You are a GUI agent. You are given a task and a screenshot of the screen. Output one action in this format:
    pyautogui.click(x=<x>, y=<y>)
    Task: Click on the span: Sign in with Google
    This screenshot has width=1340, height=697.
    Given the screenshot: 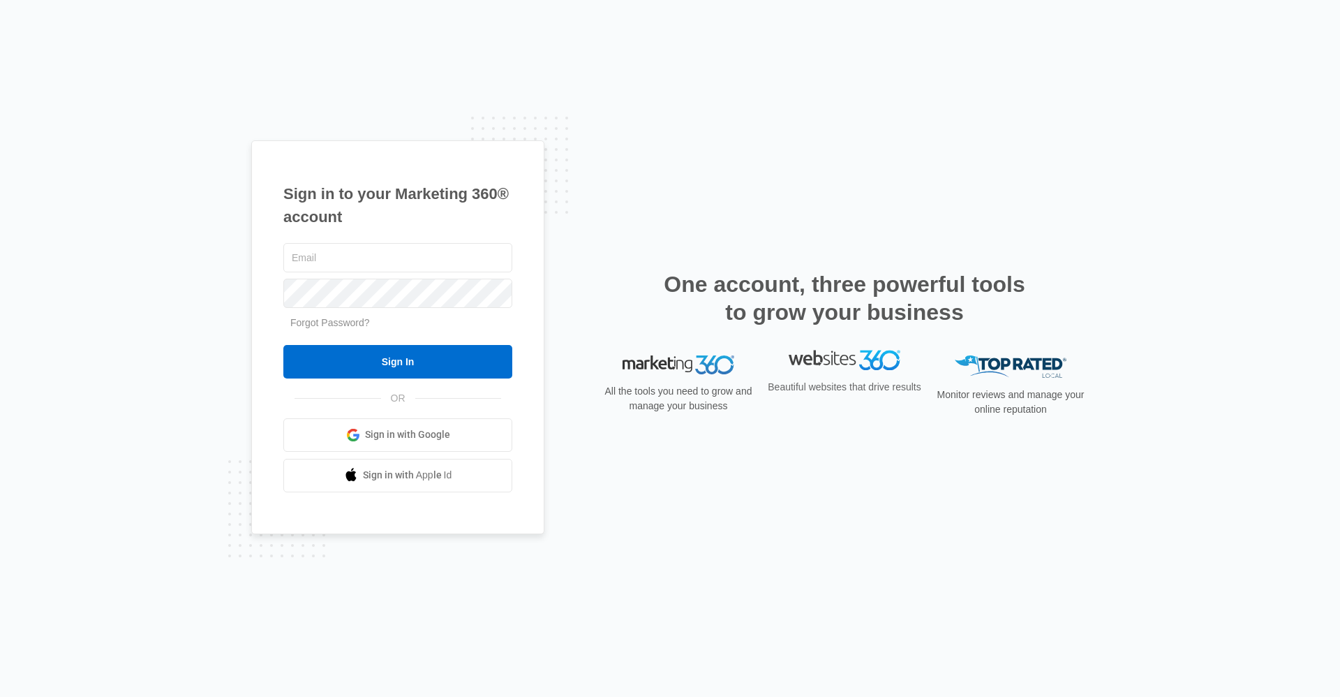 What is the action you would take?
    pyautogui.click(x=408, y=434)
    